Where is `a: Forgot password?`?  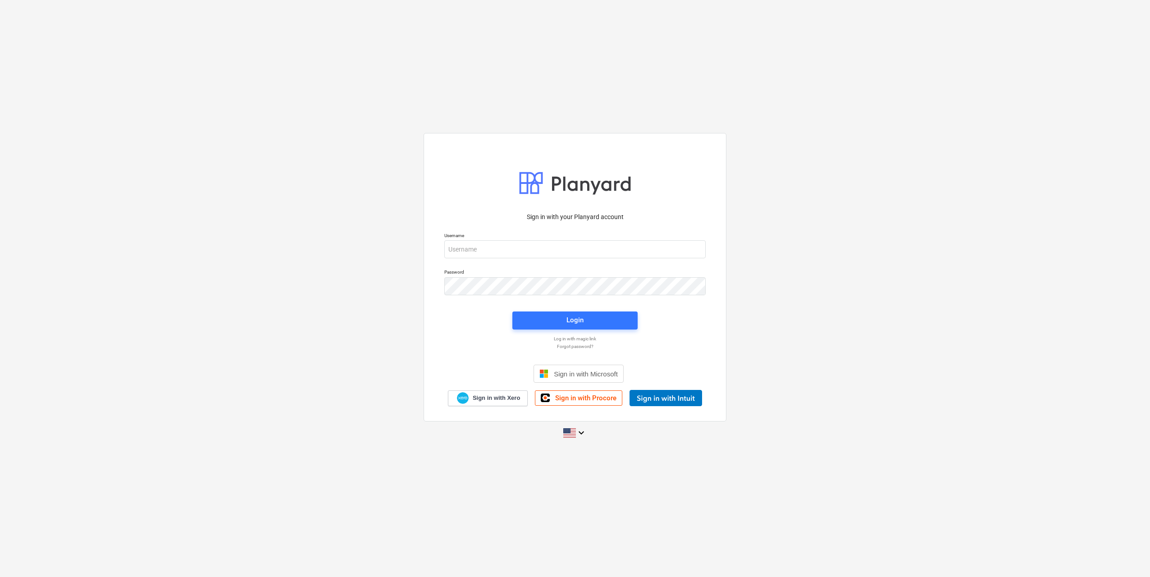 a: Forgot password? is located at coordinates (575, 346).